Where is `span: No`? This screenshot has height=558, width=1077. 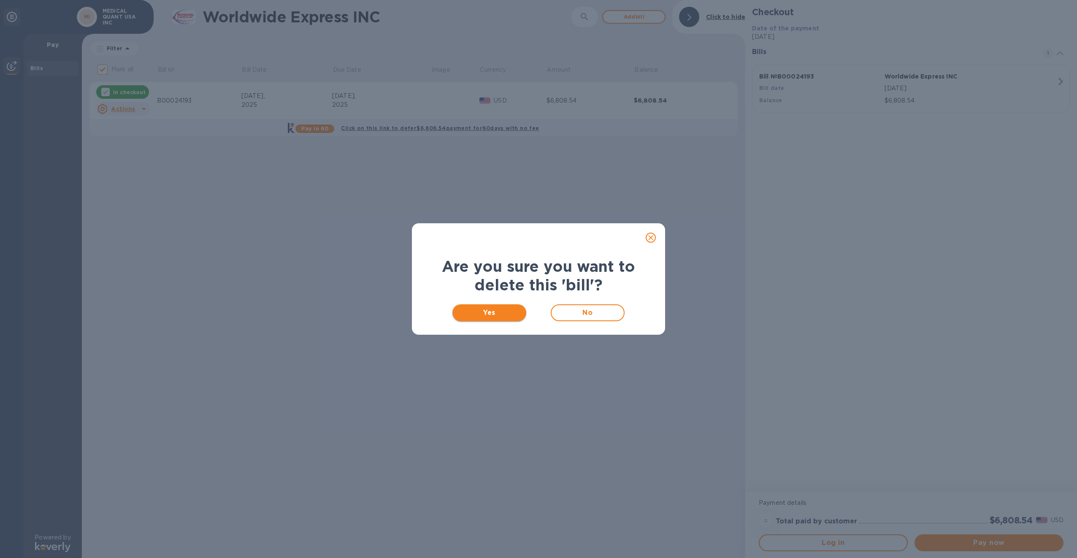 span: No is located at coordinates (587, 313).